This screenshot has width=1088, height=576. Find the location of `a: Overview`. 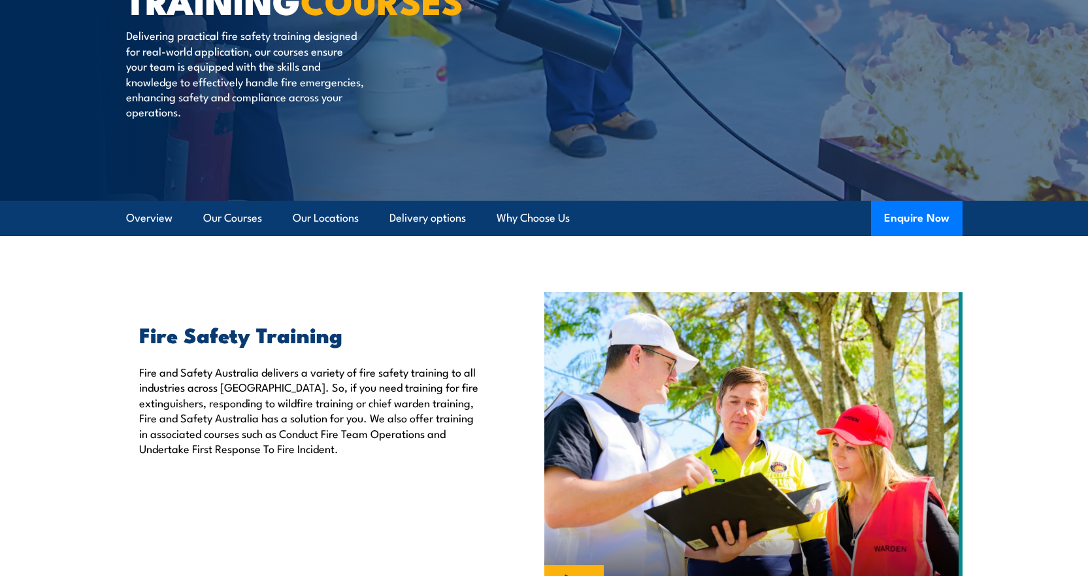

a: Overview is located at coordinates (149, 218).